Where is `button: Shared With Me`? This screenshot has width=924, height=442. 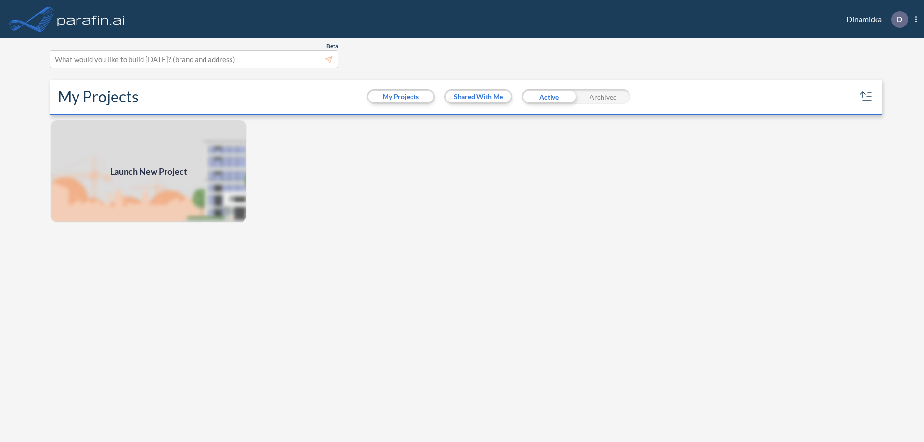 button: Shared With Me is located at coordinates (478, 97).